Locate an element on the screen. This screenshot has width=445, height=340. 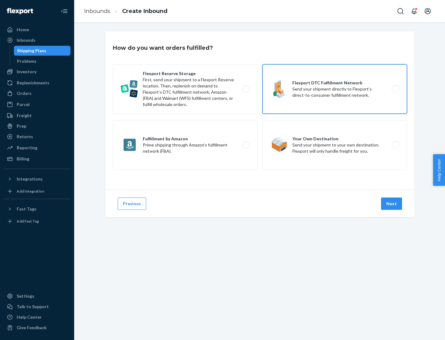
div: Add Integration is located at coordinates (30, 191).